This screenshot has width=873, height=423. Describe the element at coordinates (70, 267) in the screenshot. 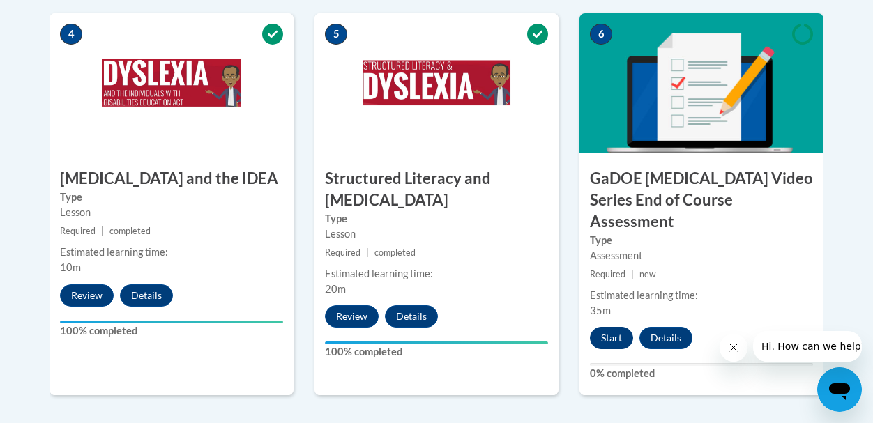

I see `span: 10m` at that location.